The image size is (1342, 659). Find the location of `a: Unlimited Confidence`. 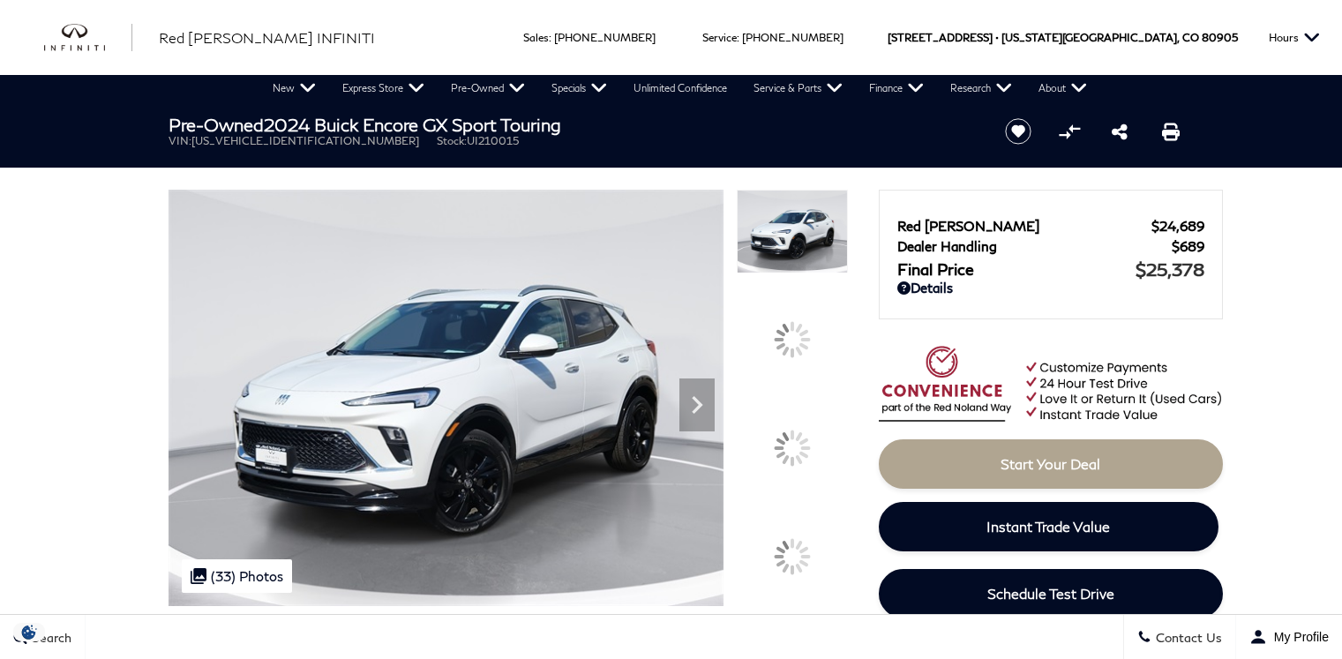

a: Unlimited Confidence is located at coordinates (680, 88).